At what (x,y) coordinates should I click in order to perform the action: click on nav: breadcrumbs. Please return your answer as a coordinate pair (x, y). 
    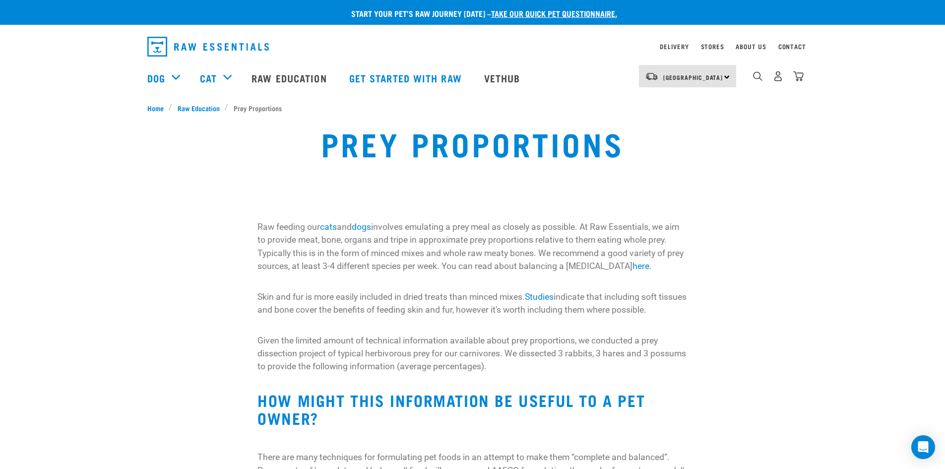
    Looking at the image, I should click on (473, 108).